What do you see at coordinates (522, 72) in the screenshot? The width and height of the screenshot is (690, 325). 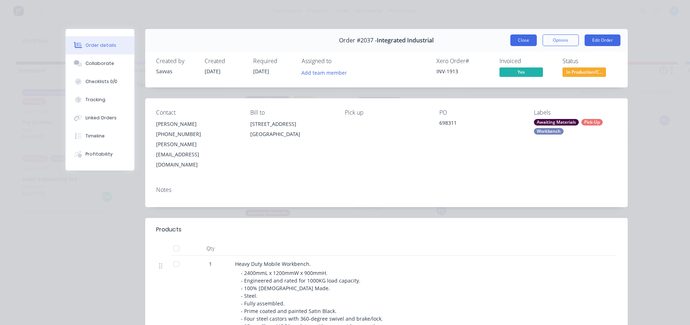 I see `span: Yes` at bounding box center [522, 72].